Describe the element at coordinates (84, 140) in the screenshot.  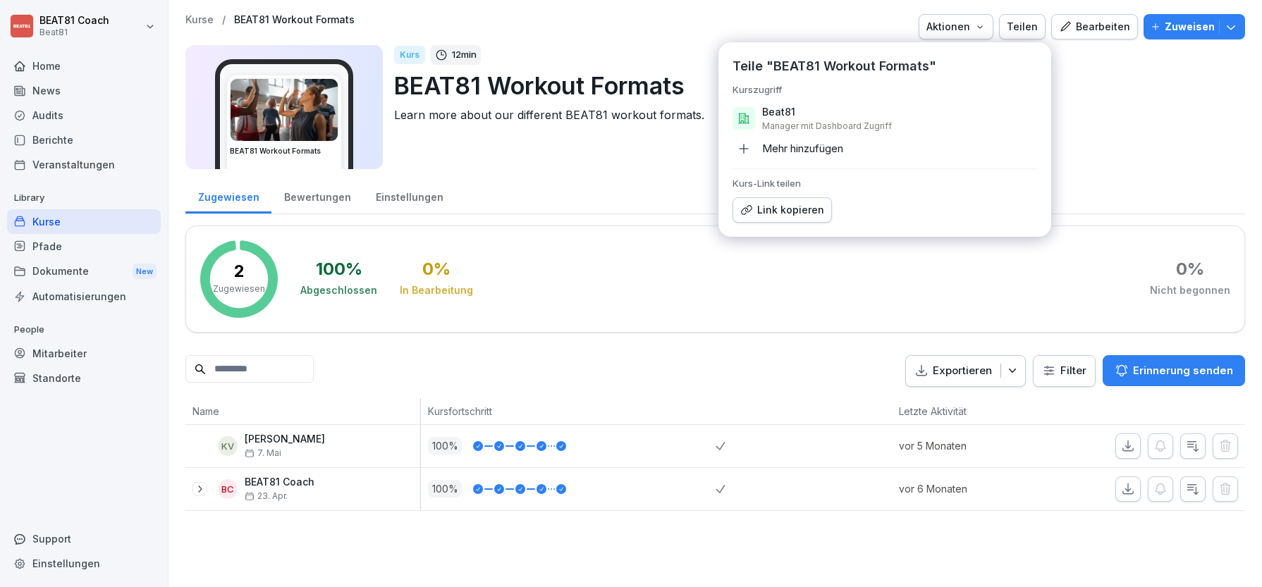
I see `div: Berichte` at that location.